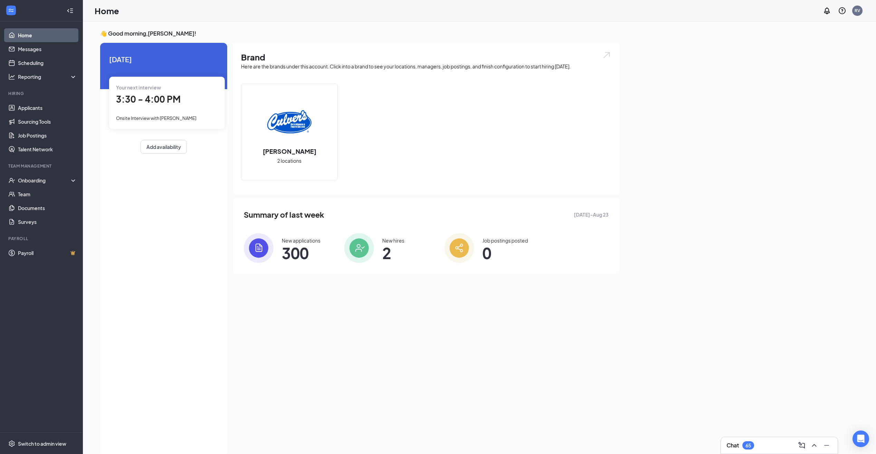  Describe the element at coordinates (47, 253) in the screenshot. I see `a: PayrollCrown` at that location.